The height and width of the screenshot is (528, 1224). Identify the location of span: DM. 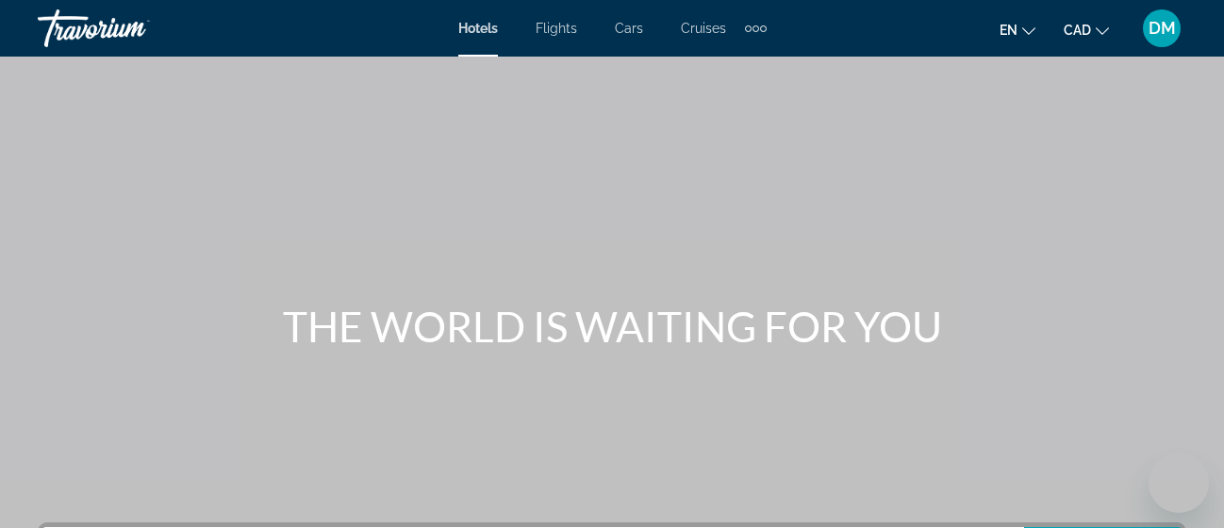
(1162, 28).